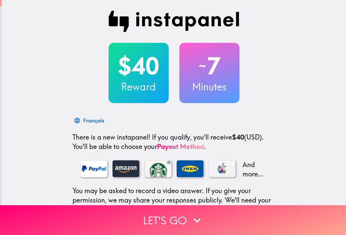 Image resolution: width=346 pixels, height=235 pixels. What do you see at coordinates (139, 87) in the screenshot?
I see `h3: Reward` at bounding box center [139, 87].